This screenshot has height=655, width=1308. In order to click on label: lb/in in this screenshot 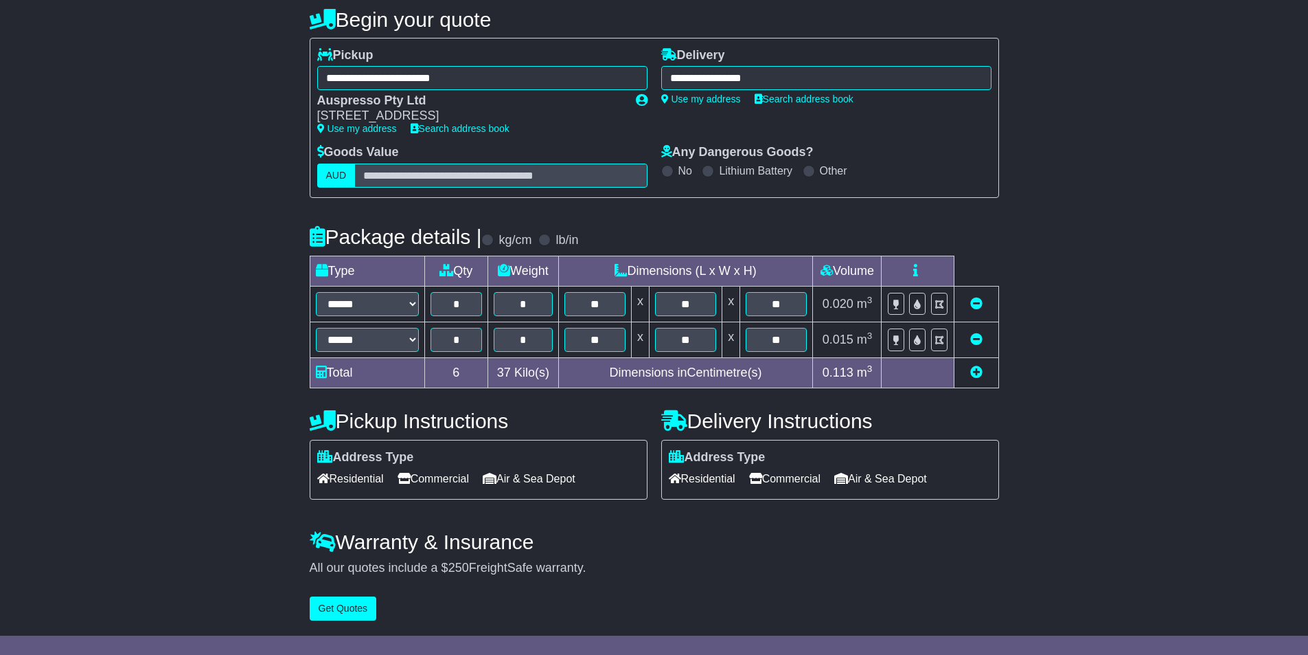, I will do `click(567, 240)`.